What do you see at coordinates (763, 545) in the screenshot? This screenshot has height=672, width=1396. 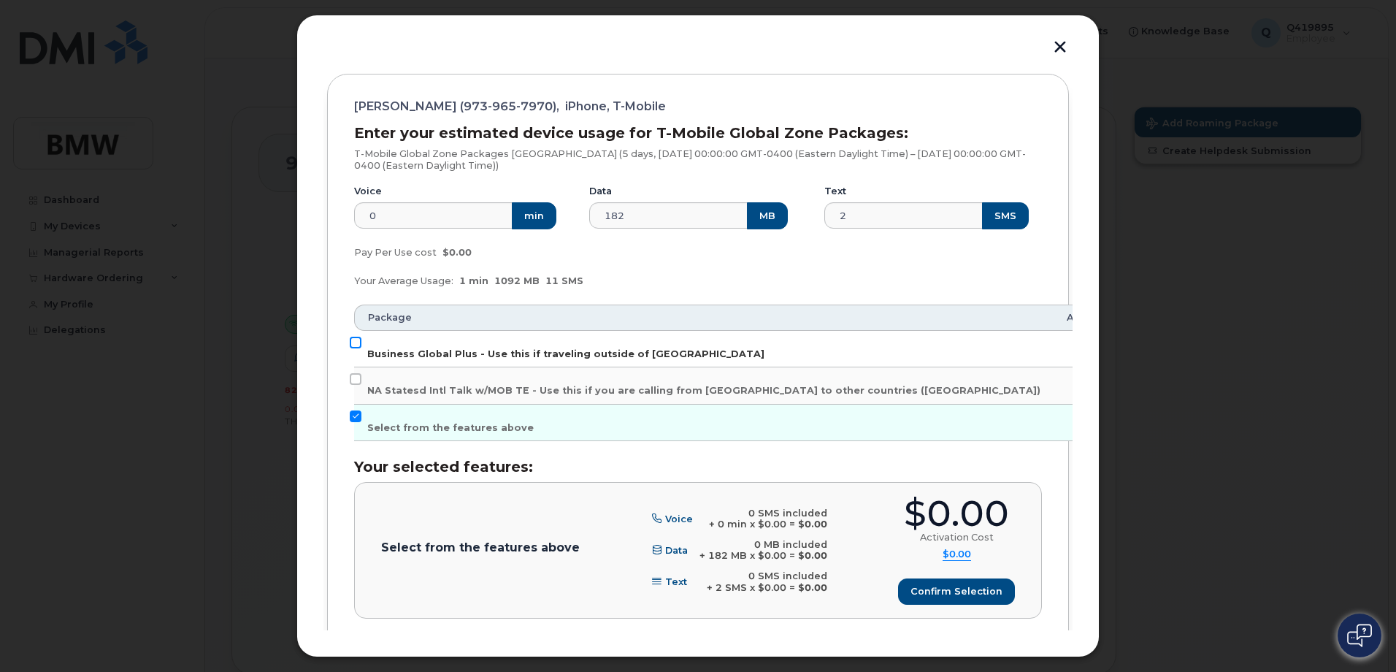 I see `div: 0 MB included` at bounding box center [763, 545].